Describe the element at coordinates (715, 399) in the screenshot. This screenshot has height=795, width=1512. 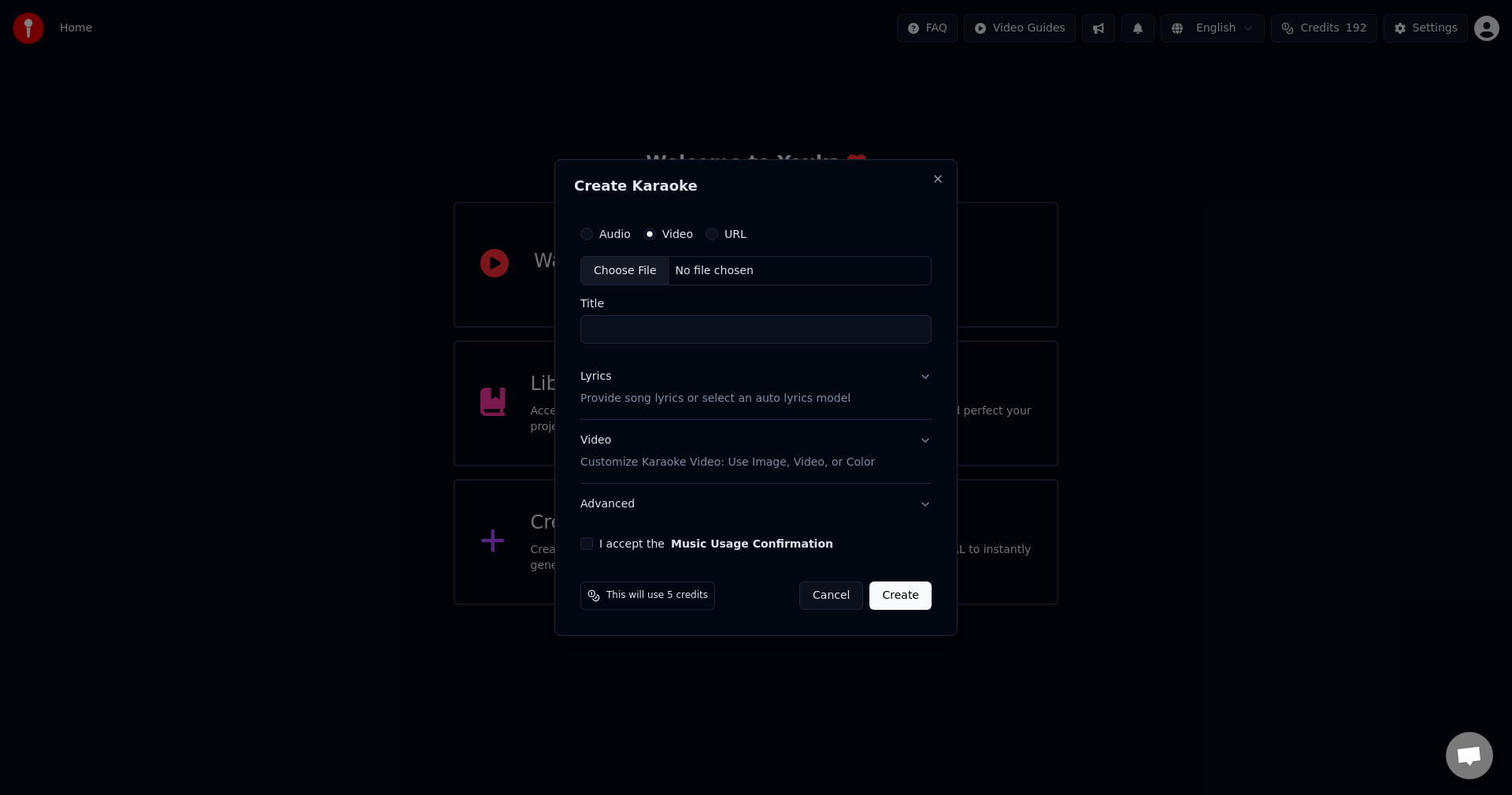
I see `p: Provide song lyrics or select an auto lyrics model` at that location.